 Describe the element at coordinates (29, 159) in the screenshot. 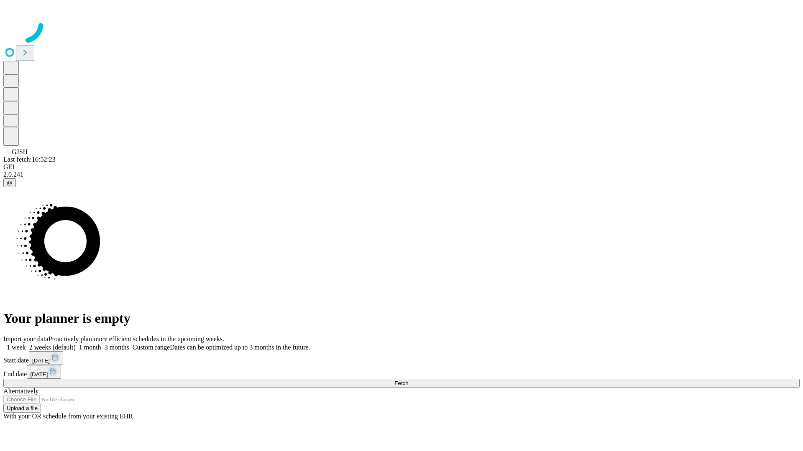

I see `span: Last fetch: 16:52:23` at that location.